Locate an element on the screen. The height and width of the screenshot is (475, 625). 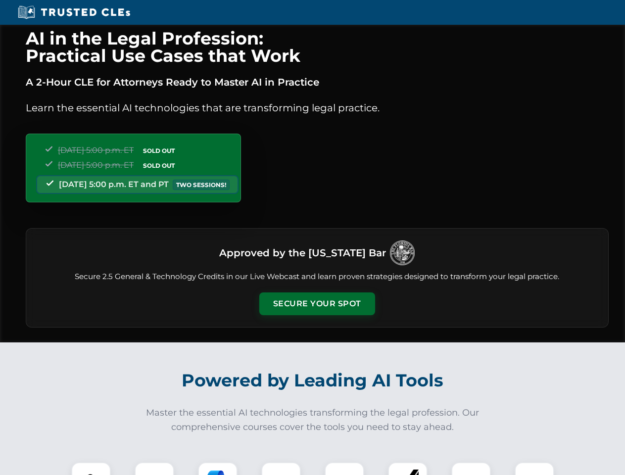
button: Secure Your Spot is located at coordinates (317, 304).